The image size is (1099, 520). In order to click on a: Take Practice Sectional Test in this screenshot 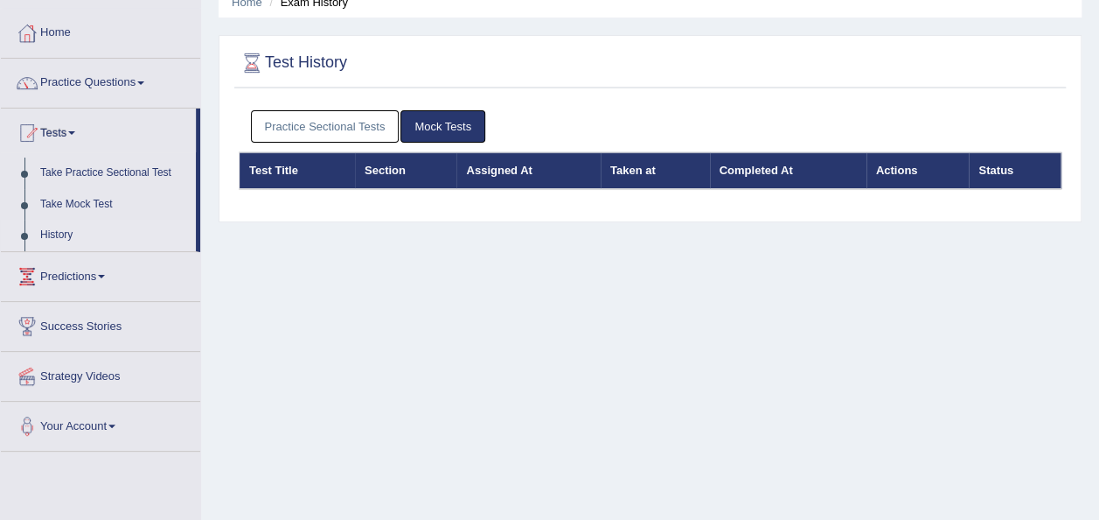, I will do `click(114, 173)`.